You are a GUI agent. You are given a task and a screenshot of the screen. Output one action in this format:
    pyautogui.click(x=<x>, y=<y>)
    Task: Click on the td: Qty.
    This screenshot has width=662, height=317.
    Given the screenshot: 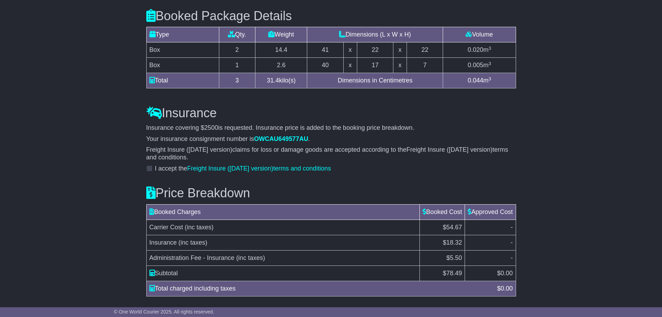 What is the action you would take?
    pyautogui.click(x=237, y=35)
    